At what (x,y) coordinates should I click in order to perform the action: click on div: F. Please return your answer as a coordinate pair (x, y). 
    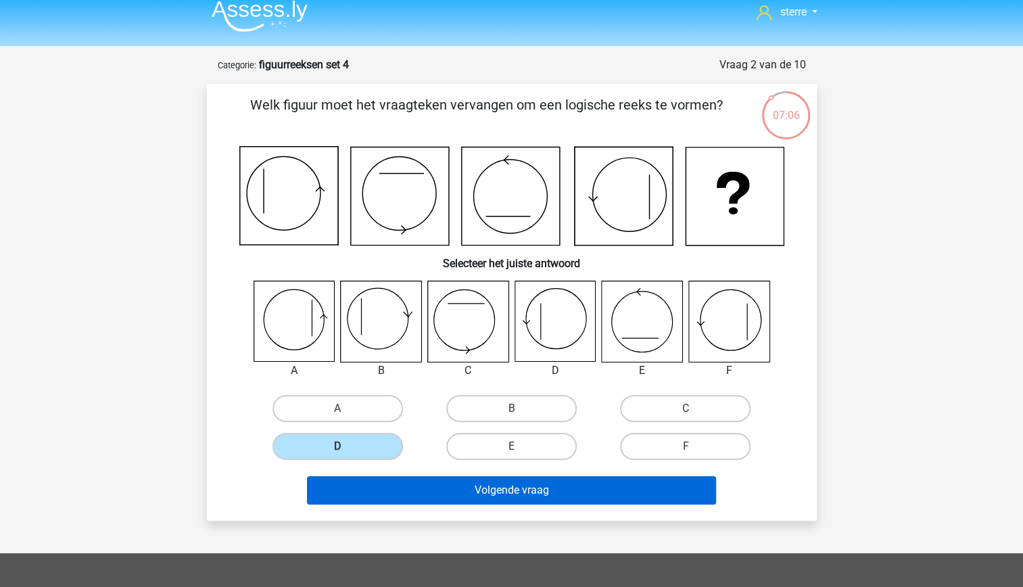
    Looking at the image, I should click on (729, 371).